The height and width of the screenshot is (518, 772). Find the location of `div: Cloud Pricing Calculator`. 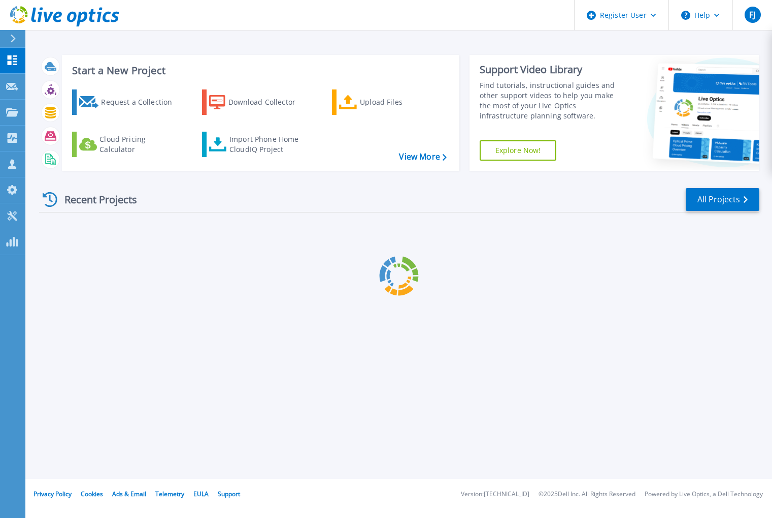

div: Cloud Pricing Calculator is located at coordinates (140, 144).